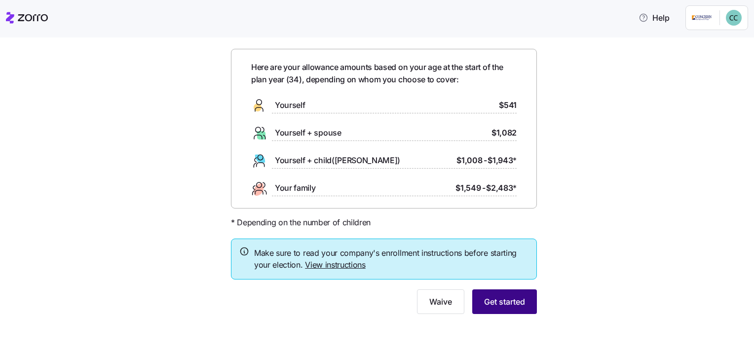 This screenshot has height=349, width=754. What do you see at coordinates (290, 105) in the screenshot?
I see `span: Yourself` at bounding box center [290, 105].